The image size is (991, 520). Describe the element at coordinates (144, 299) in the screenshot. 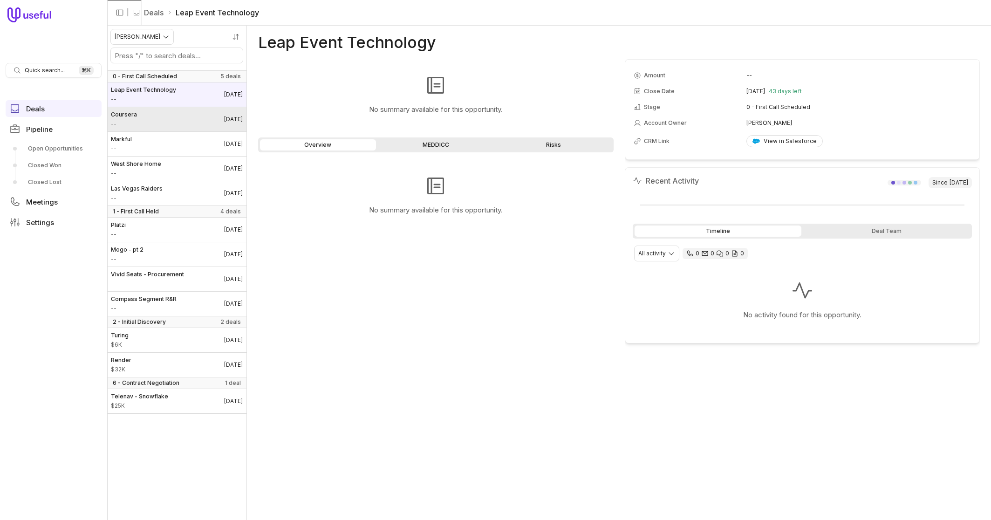

I see `span: Compass Segment R&R` at that location.